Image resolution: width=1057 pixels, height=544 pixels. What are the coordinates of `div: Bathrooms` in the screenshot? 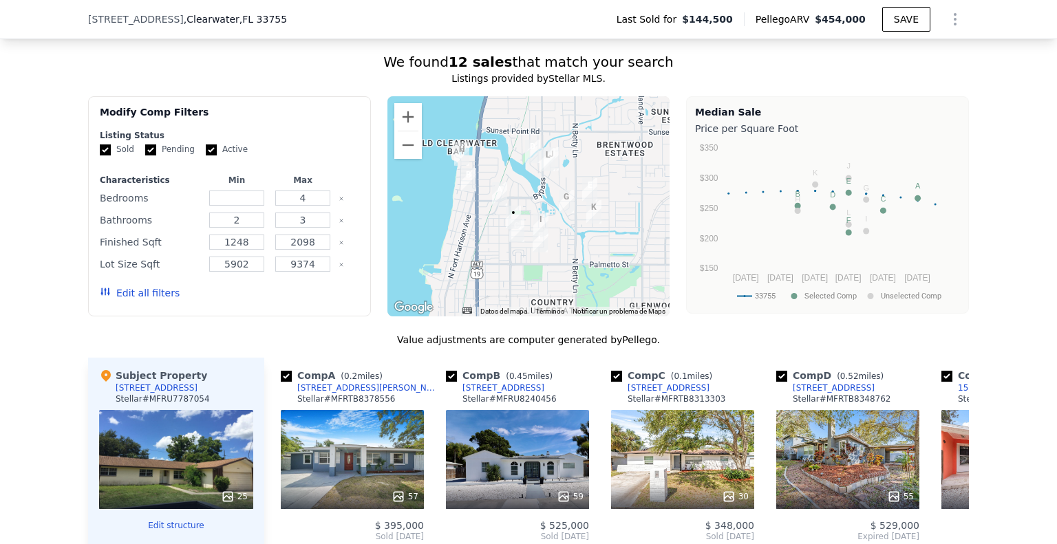 It's located at (150, 220).